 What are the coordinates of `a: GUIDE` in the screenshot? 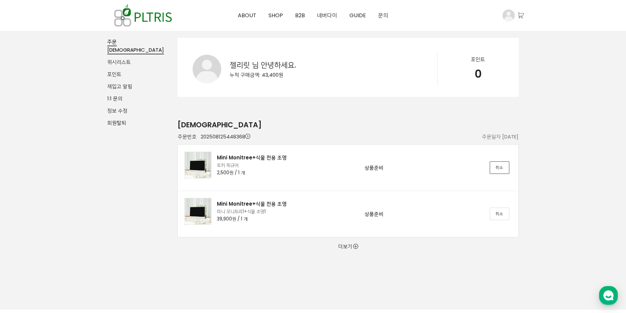 It's located at (358, 16).